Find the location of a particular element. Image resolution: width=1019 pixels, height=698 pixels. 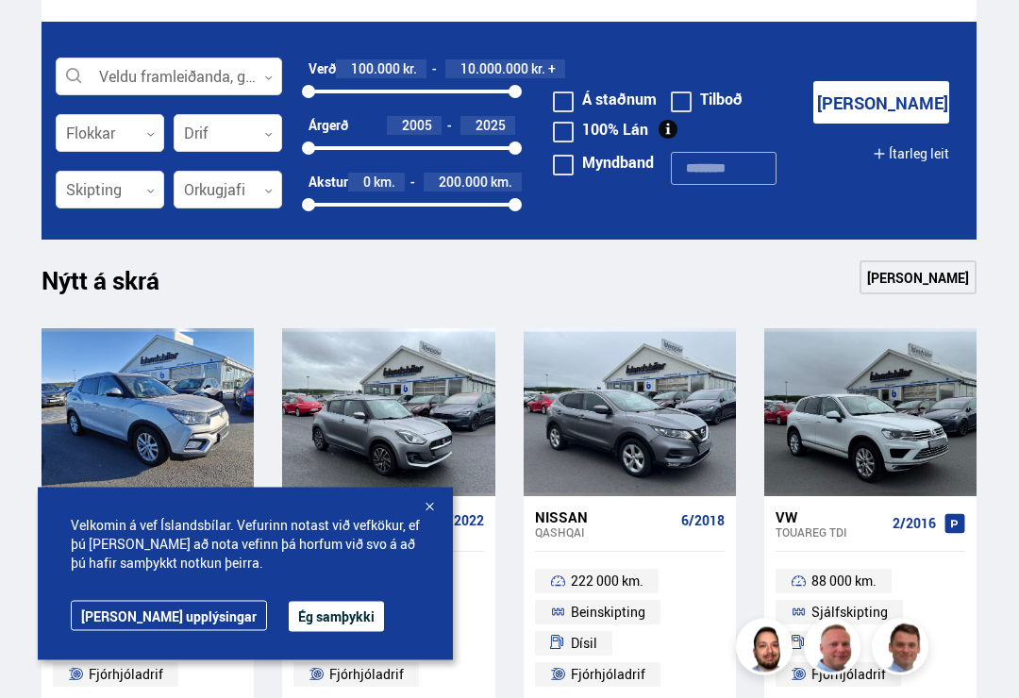

span: 10.000.000 is located at coordinates (495, 69).